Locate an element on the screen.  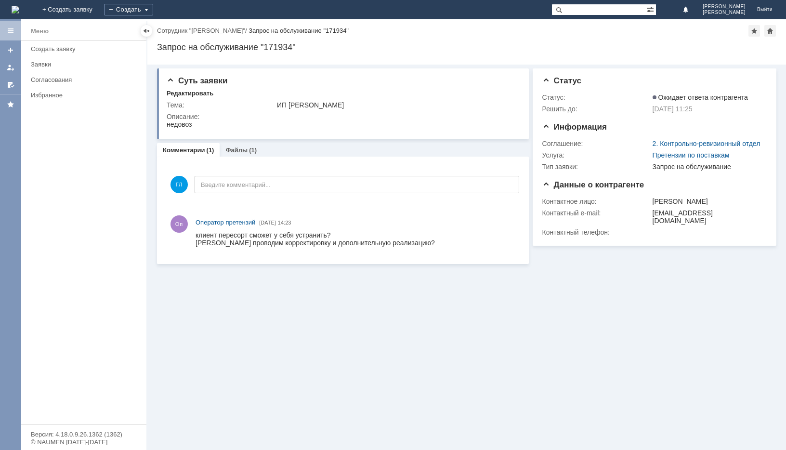
a: Заявки is located at coordinates (86, 64).